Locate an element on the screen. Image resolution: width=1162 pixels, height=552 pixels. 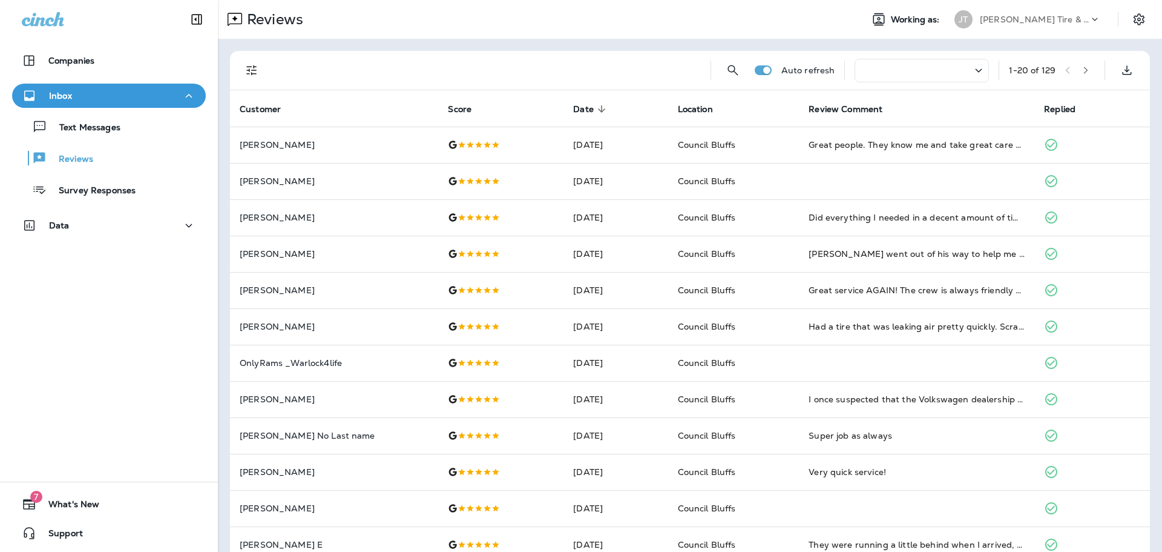
span: Working as: is located at coordinates (917, 19).